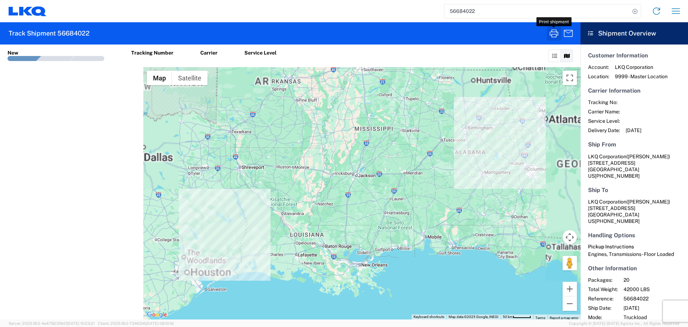  I want to click on span: 50 km, so click(508, 316).